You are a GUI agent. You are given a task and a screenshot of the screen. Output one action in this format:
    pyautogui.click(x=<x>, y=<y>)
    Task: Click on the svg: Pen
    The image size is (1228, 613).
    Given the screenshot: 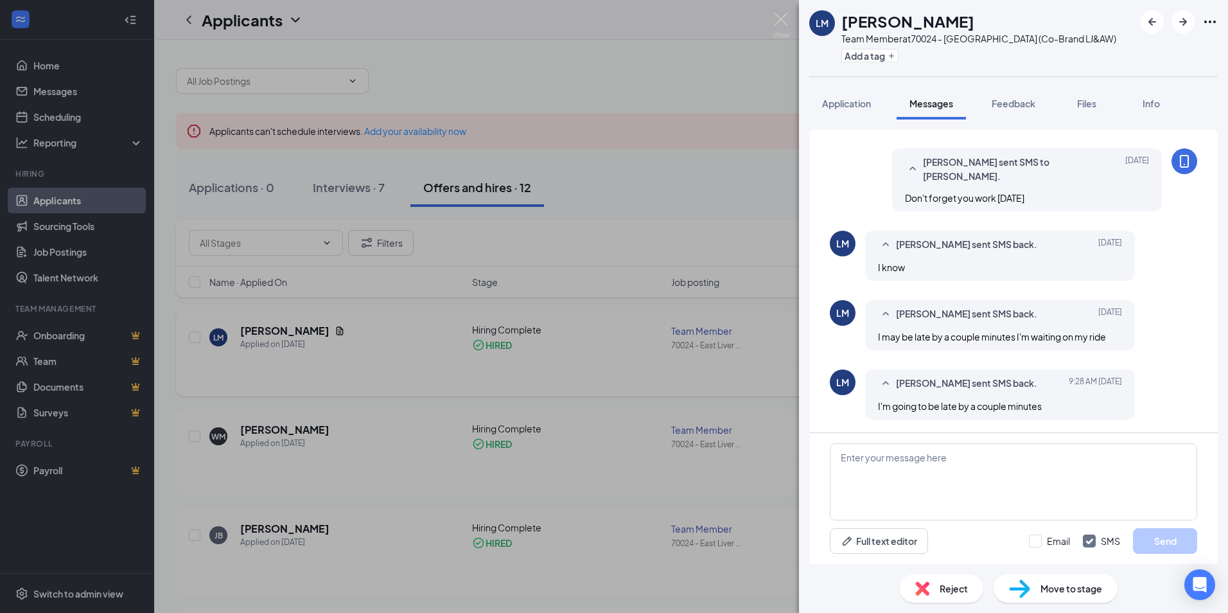 What is the action you would take?
    pyautogui.click(x=847, y=541)
    